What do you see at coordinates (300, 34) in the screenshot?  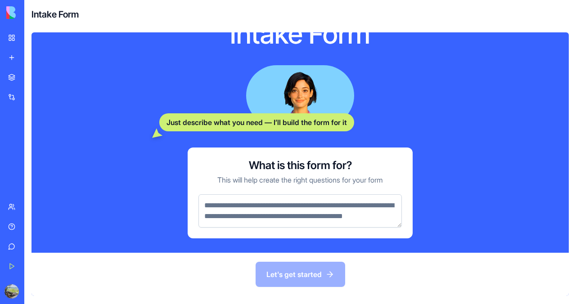 I see `h1: Intake Form` at bounding box center [300, 34].